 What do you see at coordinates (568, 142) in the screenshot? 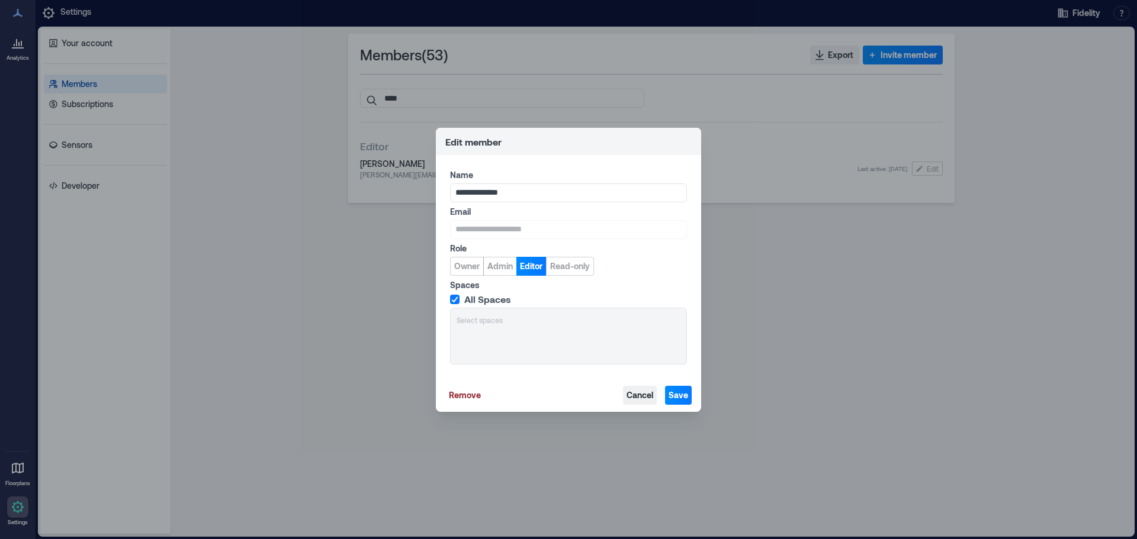
I see `header: Edit member` at bounding box center [568, 142].